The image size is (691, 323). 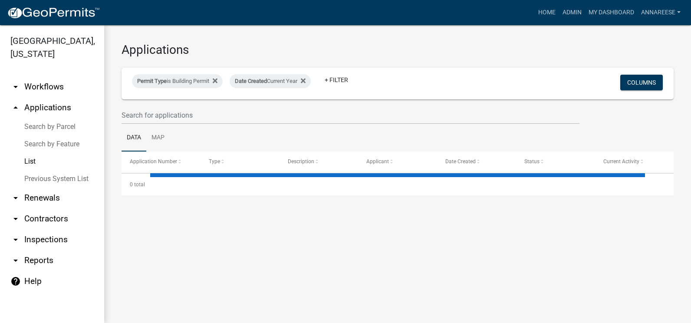 I want to click on datatable-header-cell: Applicant, so click(x=397, y=162).